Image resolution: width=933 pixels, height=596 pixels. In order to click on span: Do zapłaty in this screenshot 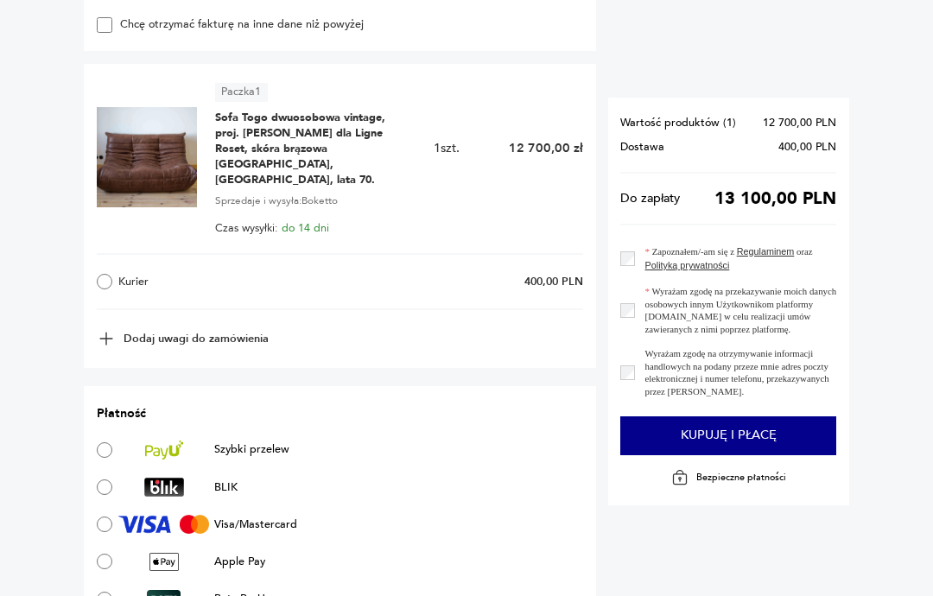, I will do `click(650, 198)`.